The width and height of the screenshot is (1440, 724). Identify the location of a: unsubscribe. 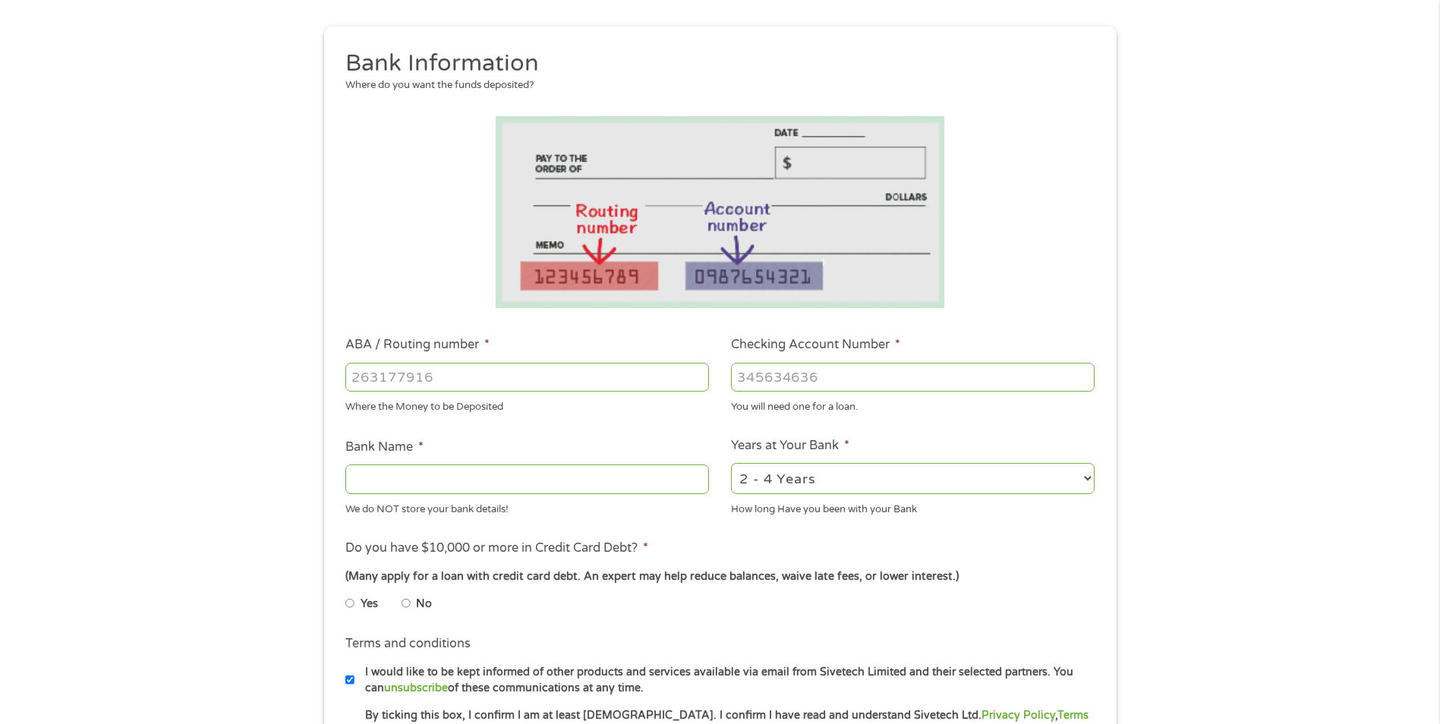
(416, 688).